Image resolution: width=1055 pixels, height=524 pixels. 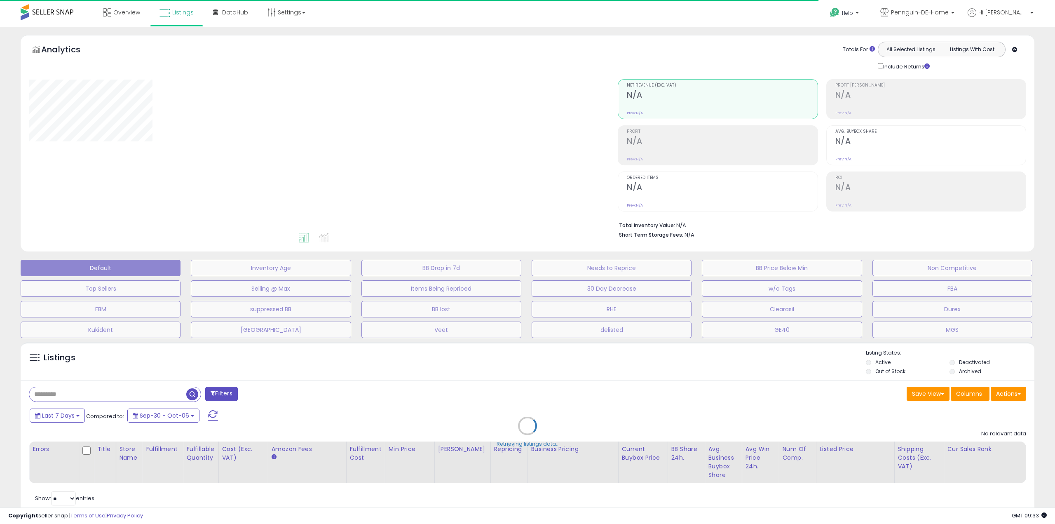 I want to click on button: 30 Day Decrease, so click(x=612, y=289).